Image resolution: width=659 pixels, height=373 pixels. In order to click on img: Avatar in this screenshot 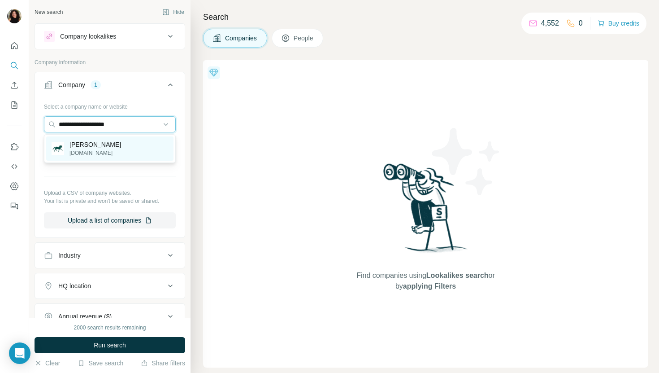, I will do `click(14, 16)`.